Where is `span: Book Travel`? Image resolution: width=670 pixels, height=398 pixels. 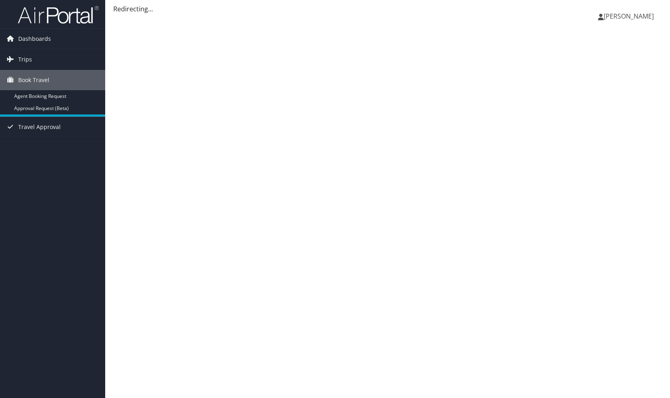 span: Book Travel is located at coordinates (34, 80).